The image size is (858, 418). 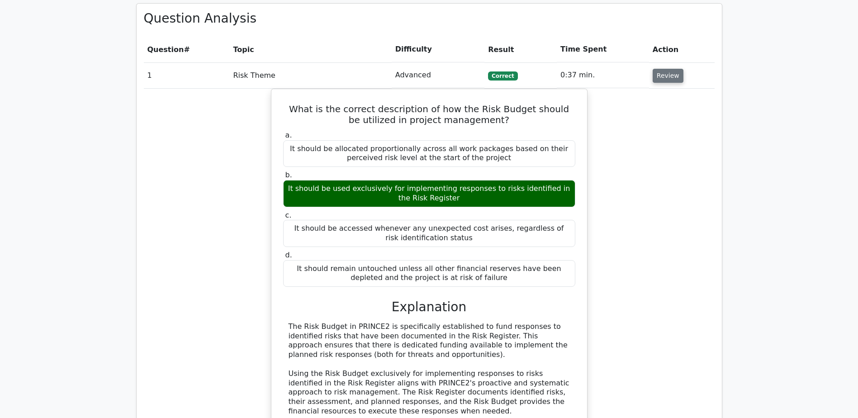 What do you see at coordinates (289, 255) in the screenshot?
I see `span: d.` at bounding box center [289, 255].